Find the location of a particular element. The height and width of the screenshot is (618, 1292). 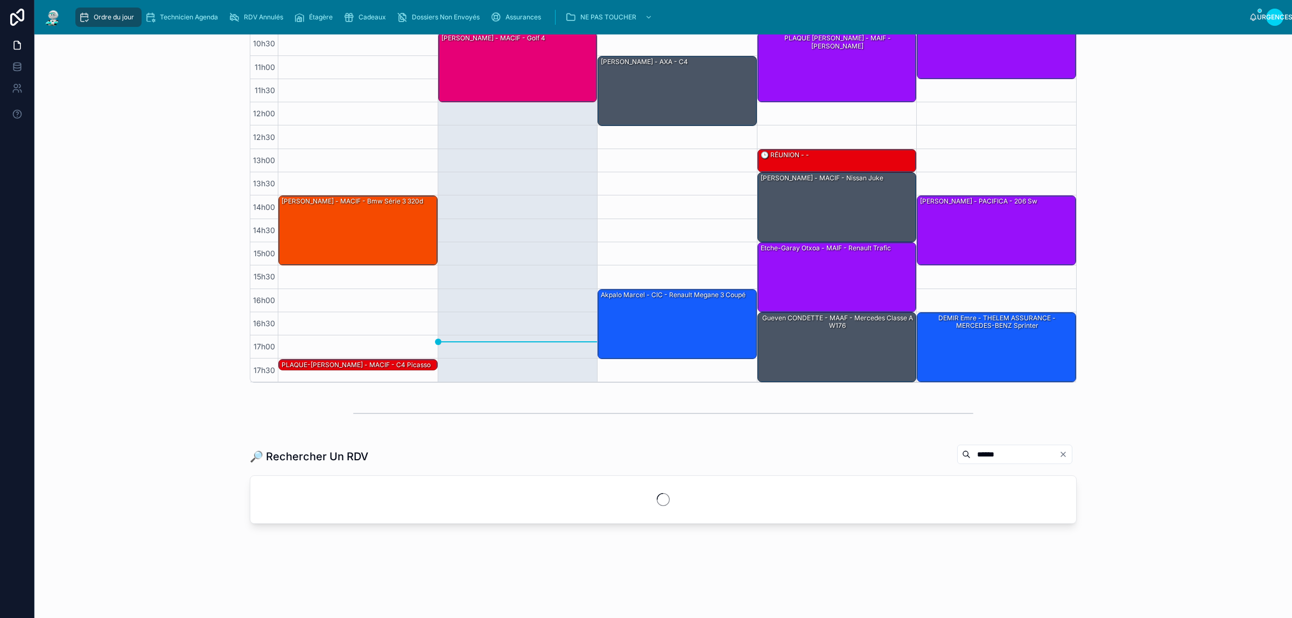

font: Étagère is located at coordinates (321, 17).